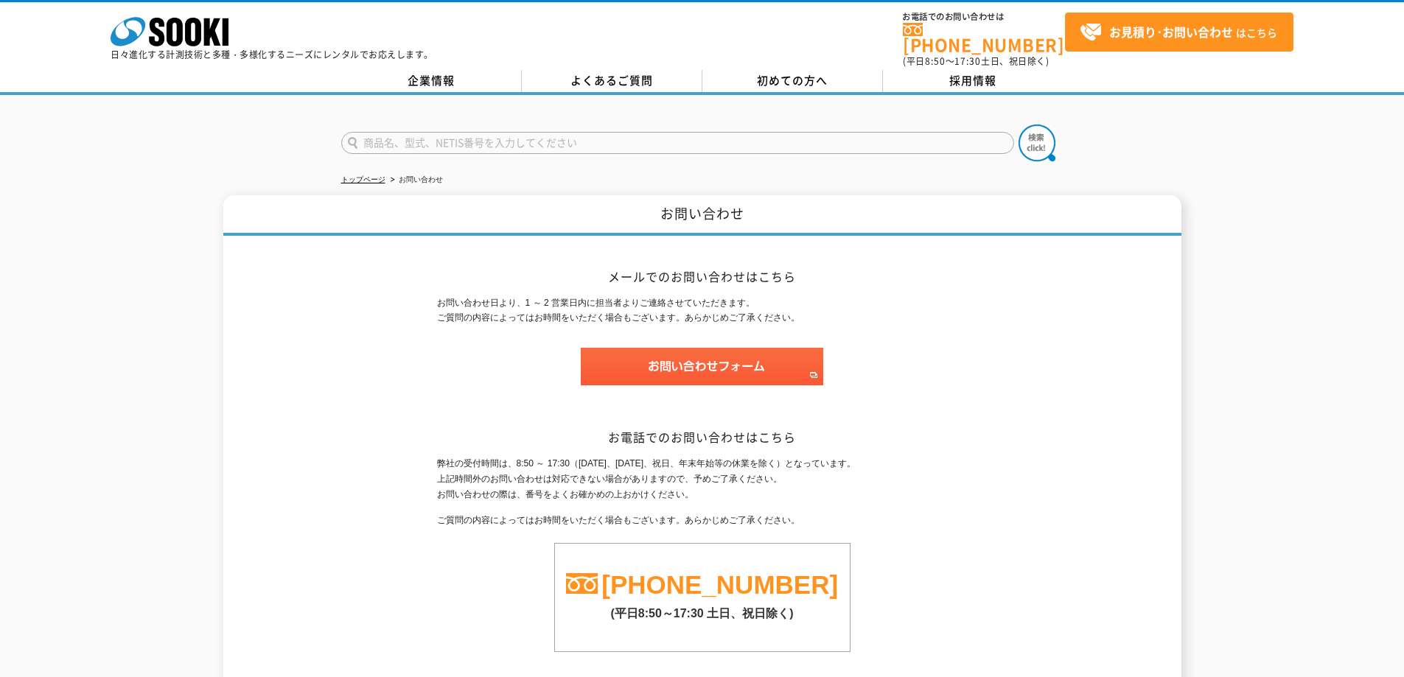 The height and width of the screenshot is (677, 1404). Describe the element at coordinates (702, 520) in the screenshot. I see `p: ご質問の内容によってはお時間をいただく場合もございます。あらかじめご了承ください。` at that location.